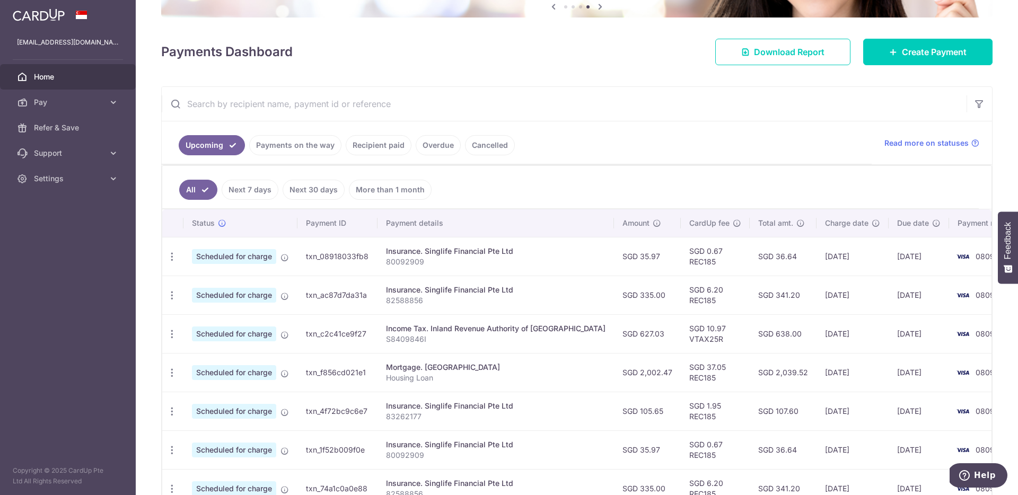 This screenshot has height=495, width=1018. Describe the element at coordinates (337, 223) in the screenshot. I see `th: Payment ID` at that location.